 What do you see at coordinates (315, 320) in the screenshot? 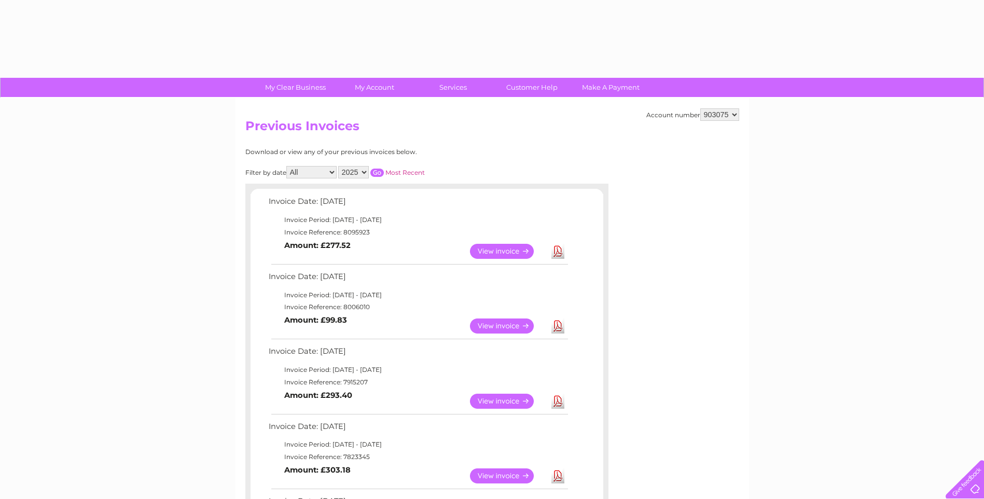
I see `b: Amount: £99.83` at bounding box center [315, 320].